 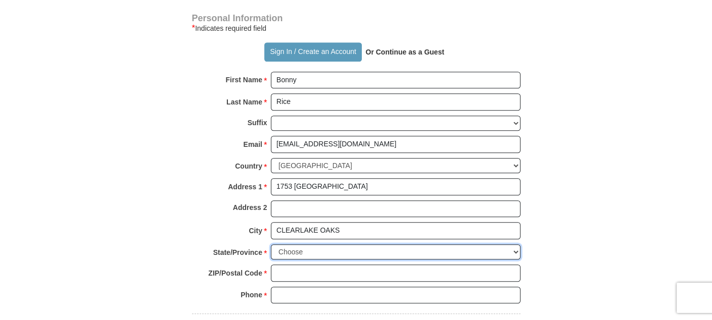 I want to click on strong: State/Province, so click(x=237, y=253).